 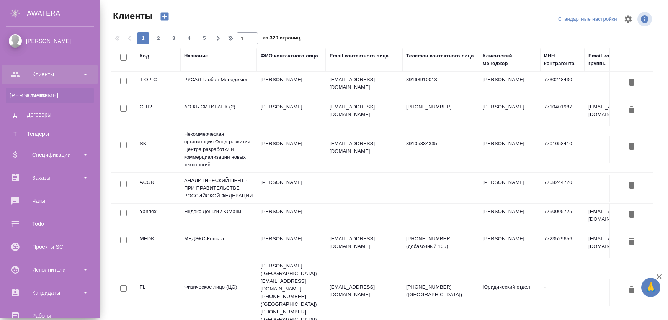 What do you see at coordinates (562, 188) in the screenshot?
I see `td: 7708244720` at bounding box center [562, 188].